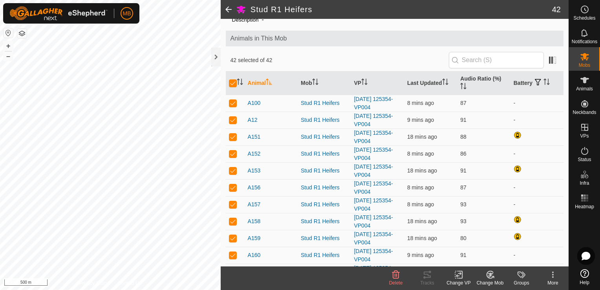 This screenshot has height=290, width=600. What do you see at coordinates (396, 283) in the screenshot?
I see `span: Delete` at bounding box center [396, 283].